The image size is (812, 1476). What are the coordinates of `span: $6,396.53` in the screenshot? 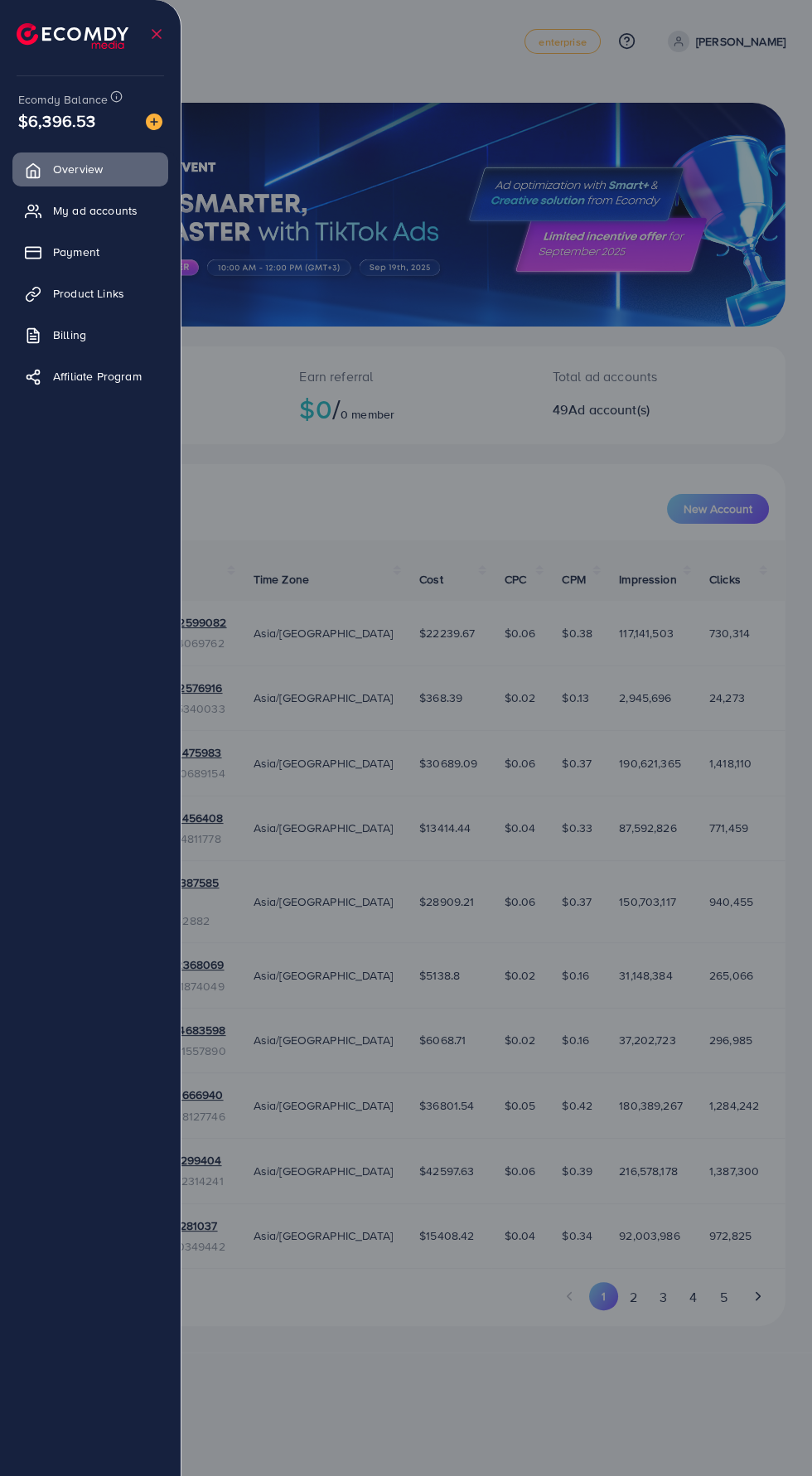 It's located at (56, 120).